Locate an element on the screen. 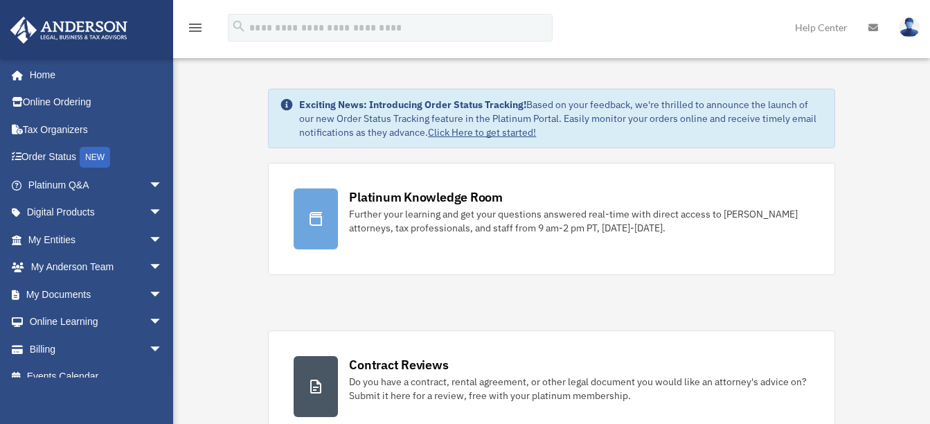 The image size is (930, 424). a: My Documentsarrow_drop_down is located at coordinates (96, 294).